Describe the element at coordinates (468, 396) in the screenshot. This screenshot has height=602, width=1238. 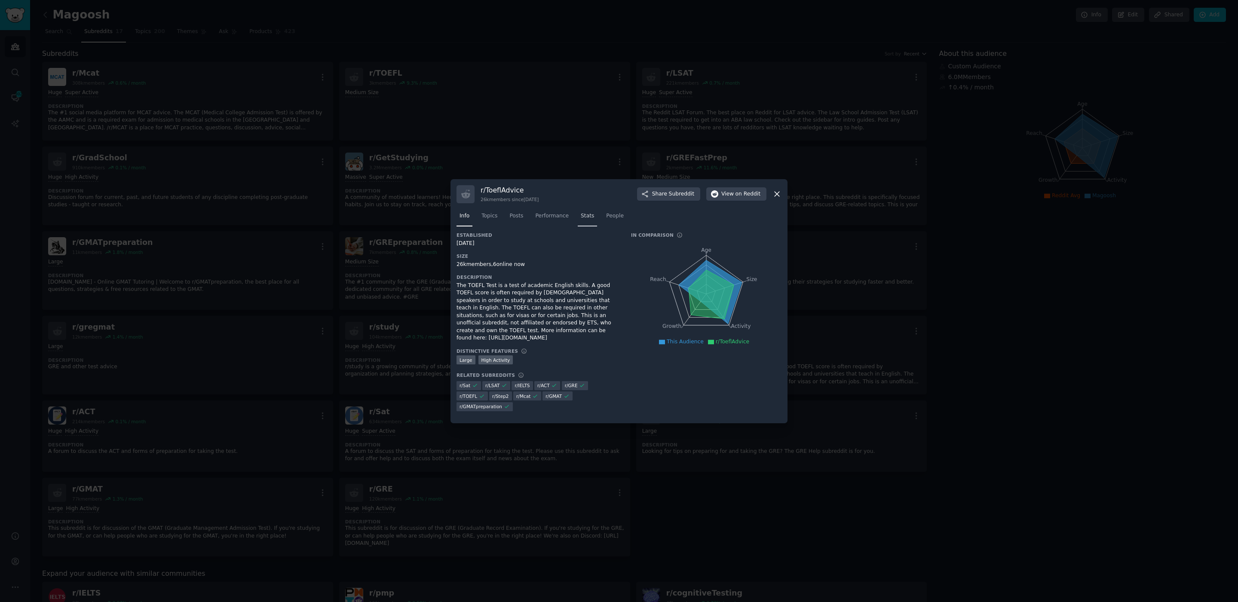
I see `span: r/ TOEFL` at that location.